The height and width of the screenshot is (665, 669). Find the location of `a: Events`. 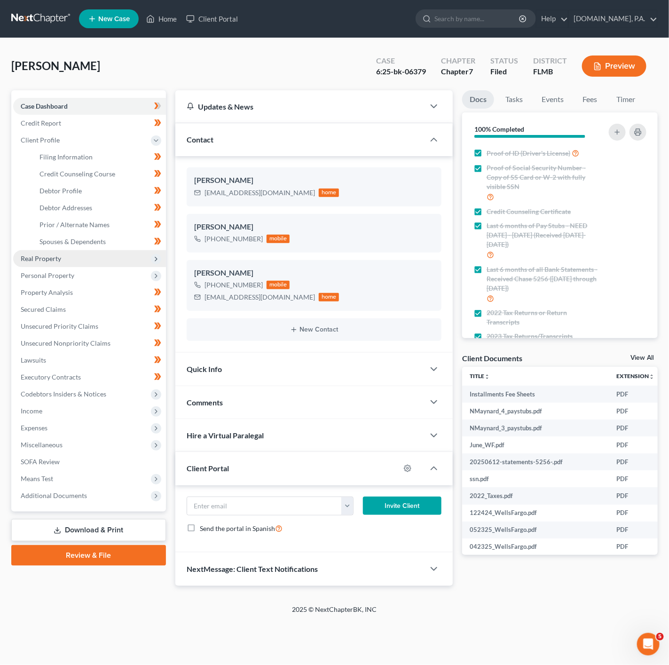

a: Events is located at coordinates (552, 99).